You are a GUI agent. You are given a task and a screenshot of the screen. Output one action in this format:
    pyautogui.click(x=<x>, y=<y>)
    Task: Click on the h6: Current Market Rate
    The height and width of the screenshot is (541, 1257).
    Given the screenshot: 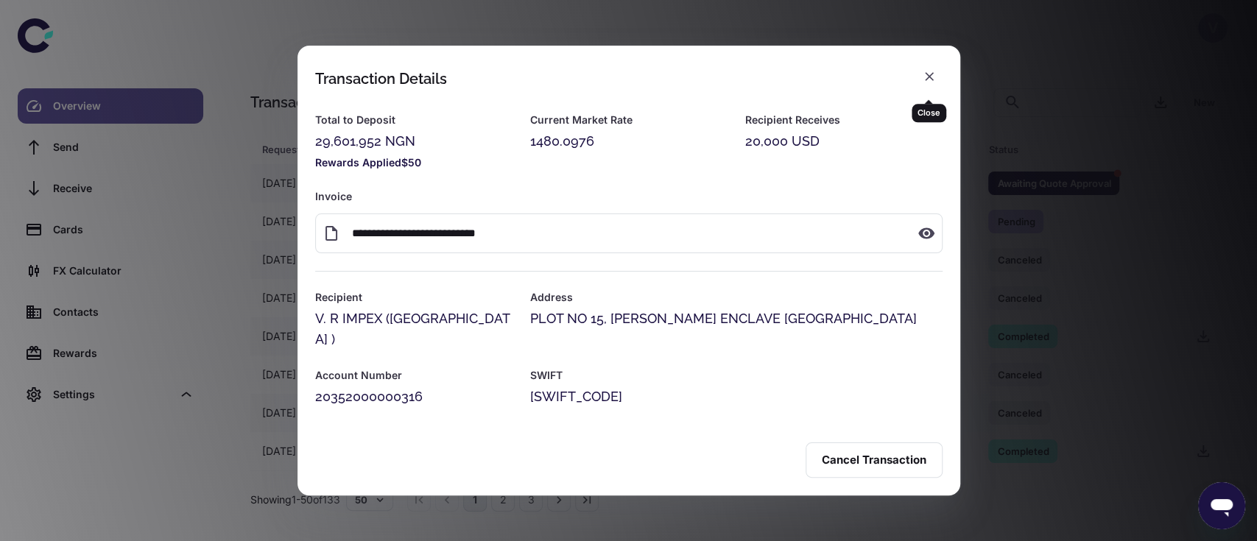 What is the action you would take?
    pyautogui.click(x=628, y=120)
    